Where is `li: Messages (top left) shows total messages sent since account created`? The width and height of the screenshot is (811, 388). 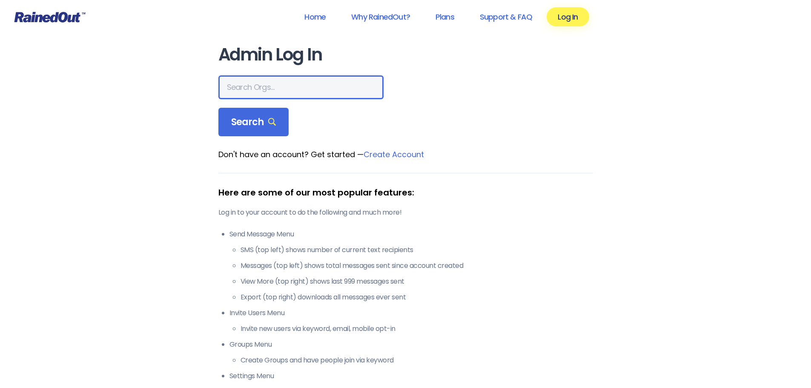
li: Messages (top left) shows total messages sent since account created is located at coordinates (417, 266).